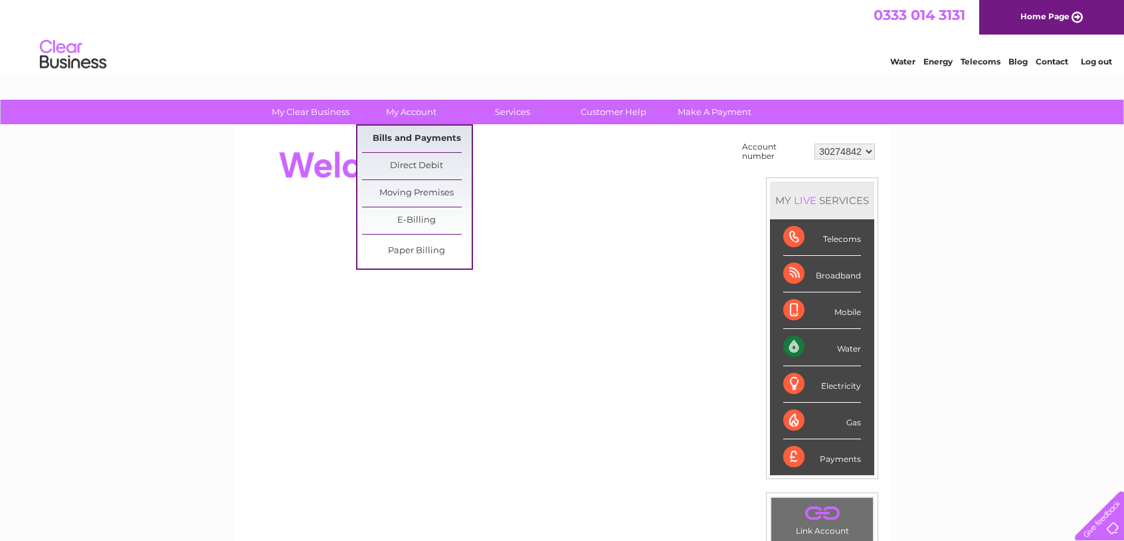 The image size is (1124, 541). I want to click on a: My Account, so click(411, 112).